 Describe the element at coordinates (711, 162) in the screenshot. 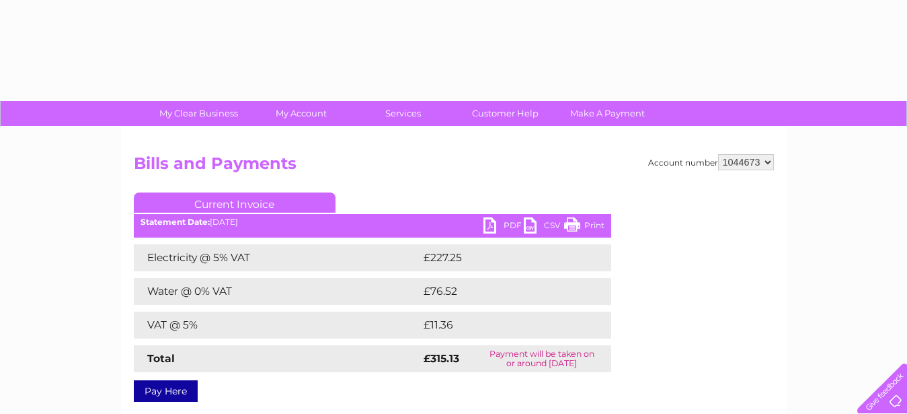

I see `div: Account number` at that location.